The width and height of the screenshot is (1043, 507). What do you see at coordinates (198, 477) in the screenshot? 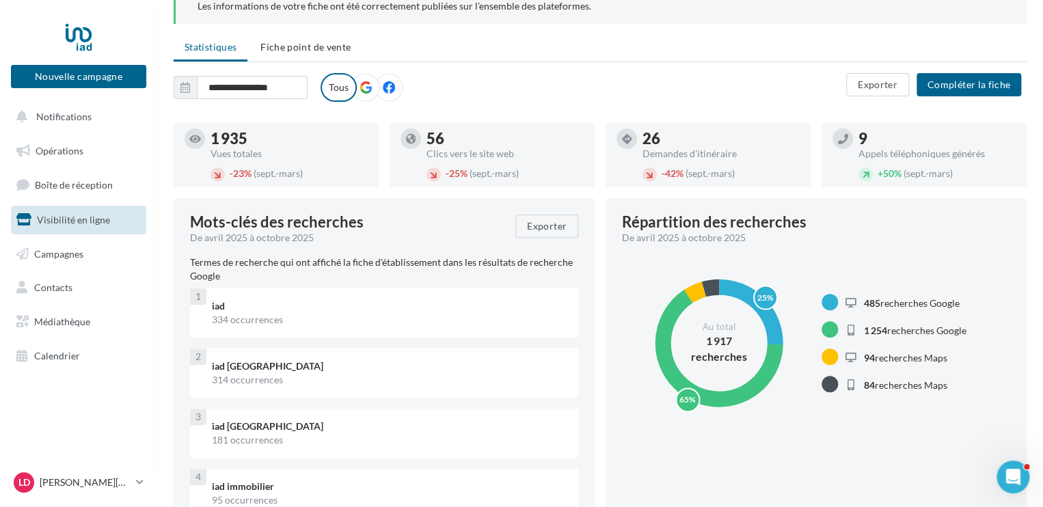
I see `div: 4` at bounding box center [198, 477].